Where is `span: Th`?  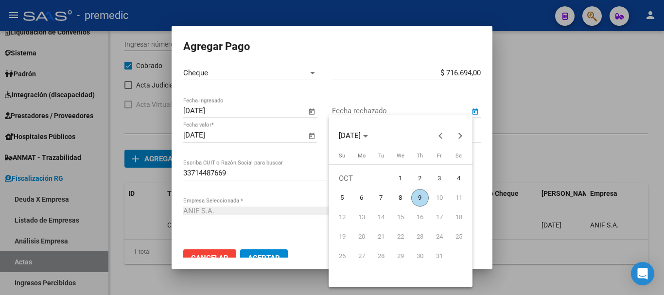 span: Th is located at coordinates (419, 155).